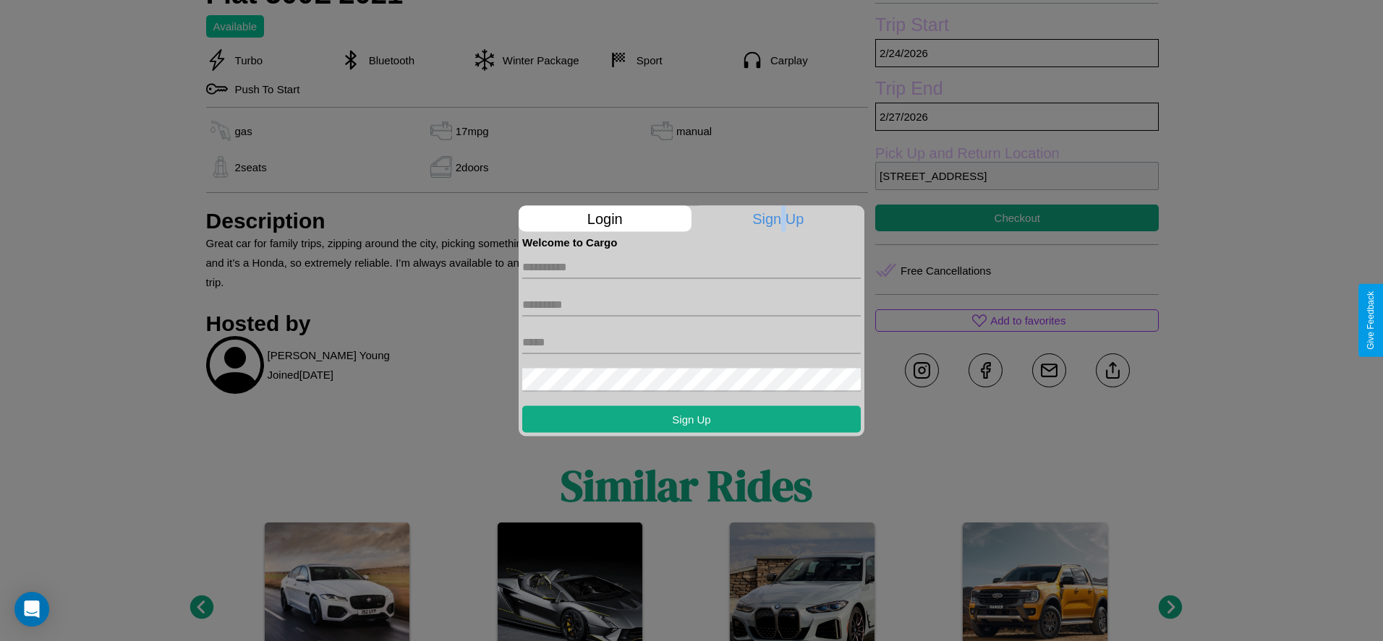 The image size is (1383, 641). What do you see at coordinates (605, 218) in the screenshot?
I see `p: Login` at bounding box center [605, 218].